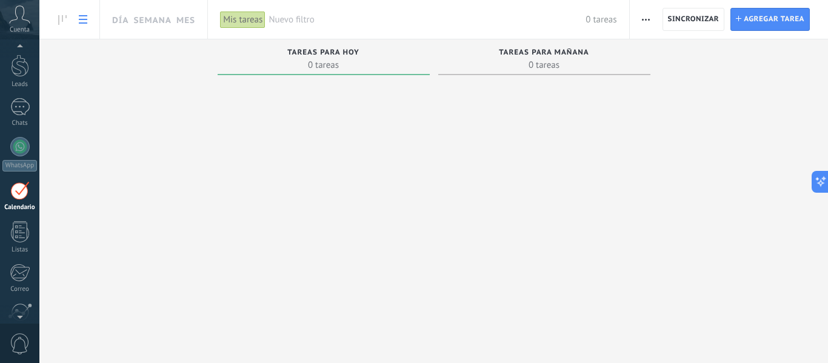 The width and height of the screenshot is (828, 363). I want to click on div: WhatsApp, so click(19, 165).